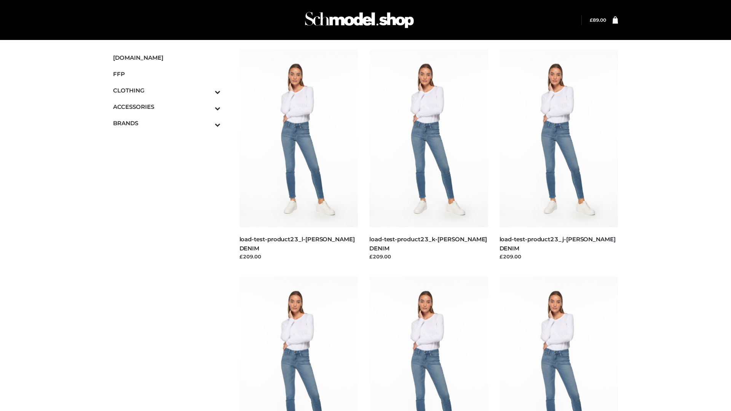 The width and height of the screenshot is (731, 411). What do you see at coordinates (167, 107) in the screenshot?
I see `span: ACCESSORIES` at bounding box center [167, 107].